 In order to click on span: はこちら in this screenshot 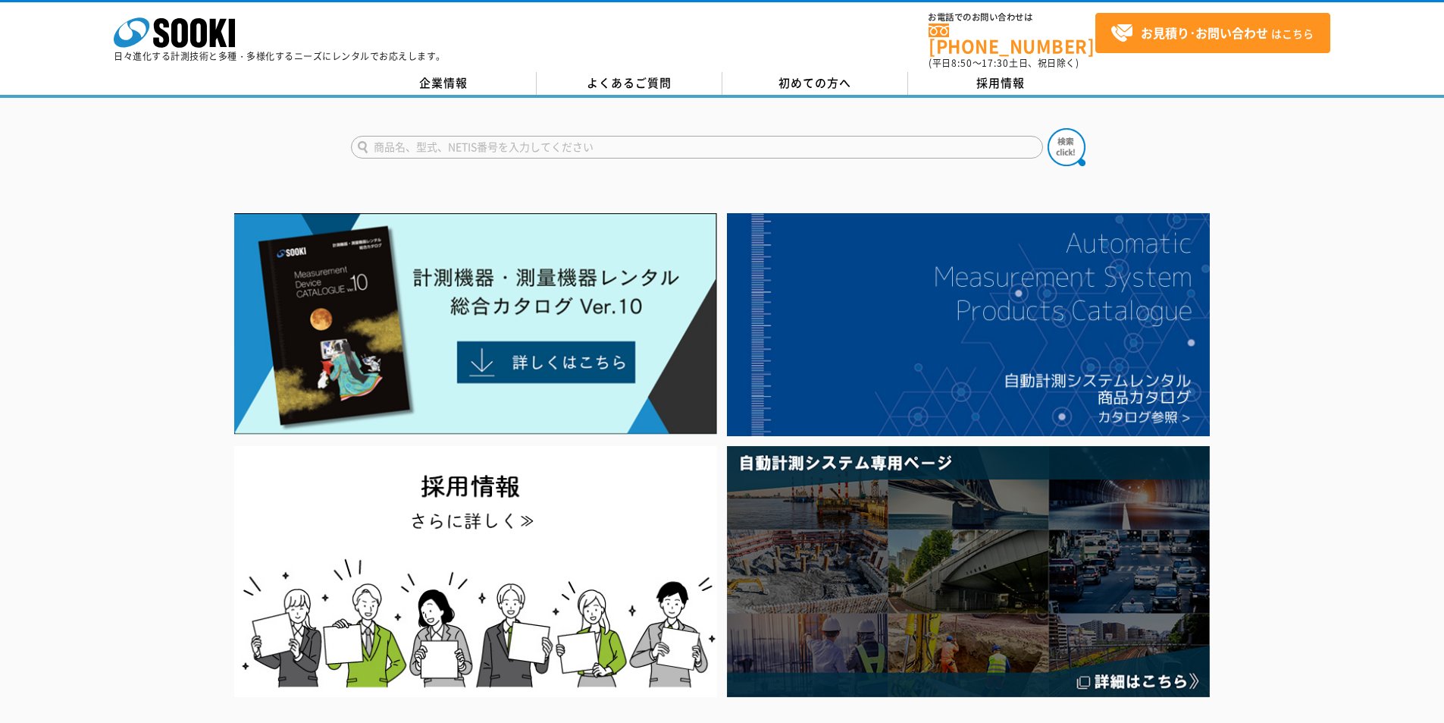, I will do `click(1212, 33)`.